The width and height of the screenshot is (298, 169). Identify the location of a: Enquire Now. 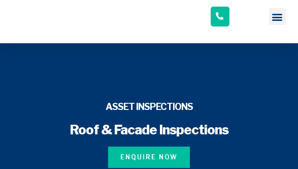
(149, 157).